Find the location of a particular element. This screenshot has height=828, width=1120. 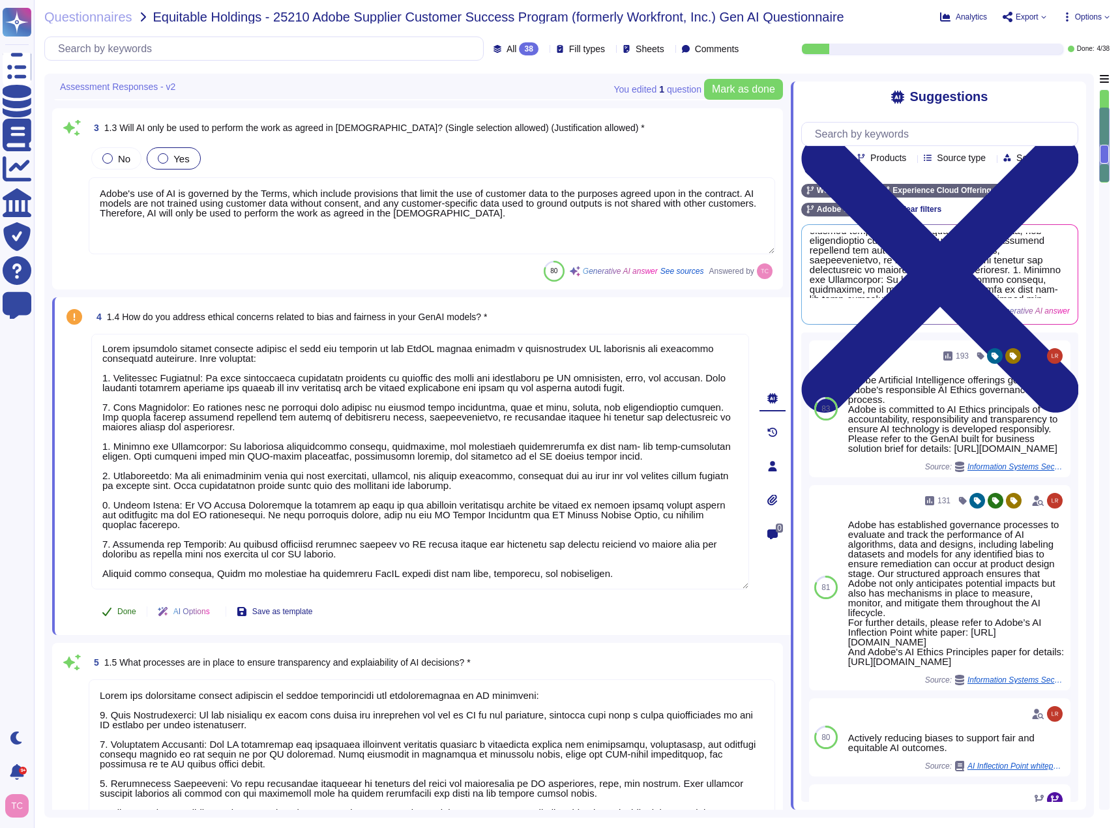

span: Done is located at coordinates (126, 612).